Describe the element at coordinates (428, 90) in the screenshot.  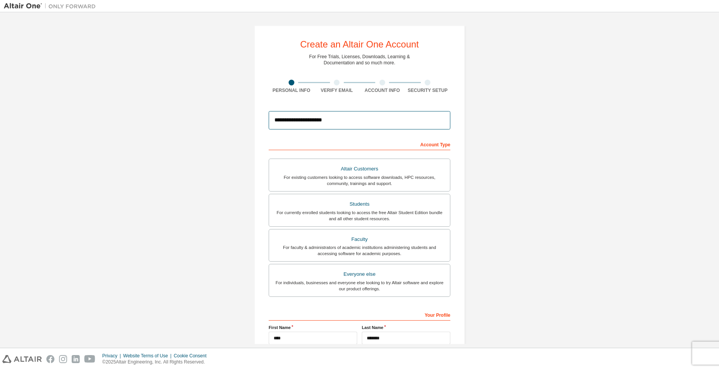
I see `div: Security Setup` at that location.